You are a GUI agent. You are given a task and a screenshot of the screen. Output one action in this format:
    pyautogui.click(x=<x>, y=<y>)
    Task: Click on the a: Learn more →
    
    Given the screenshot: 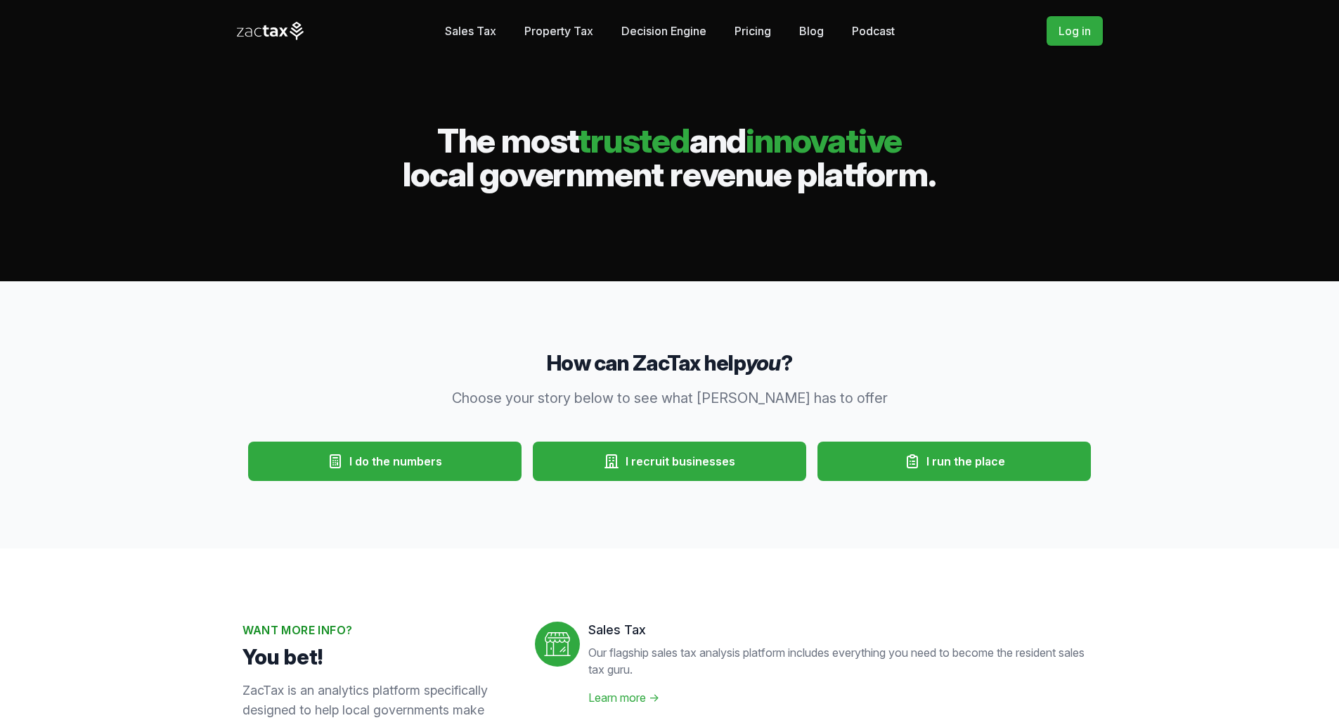 What is the action you would take?
    pyautogui.click(x=623, y=697)
    